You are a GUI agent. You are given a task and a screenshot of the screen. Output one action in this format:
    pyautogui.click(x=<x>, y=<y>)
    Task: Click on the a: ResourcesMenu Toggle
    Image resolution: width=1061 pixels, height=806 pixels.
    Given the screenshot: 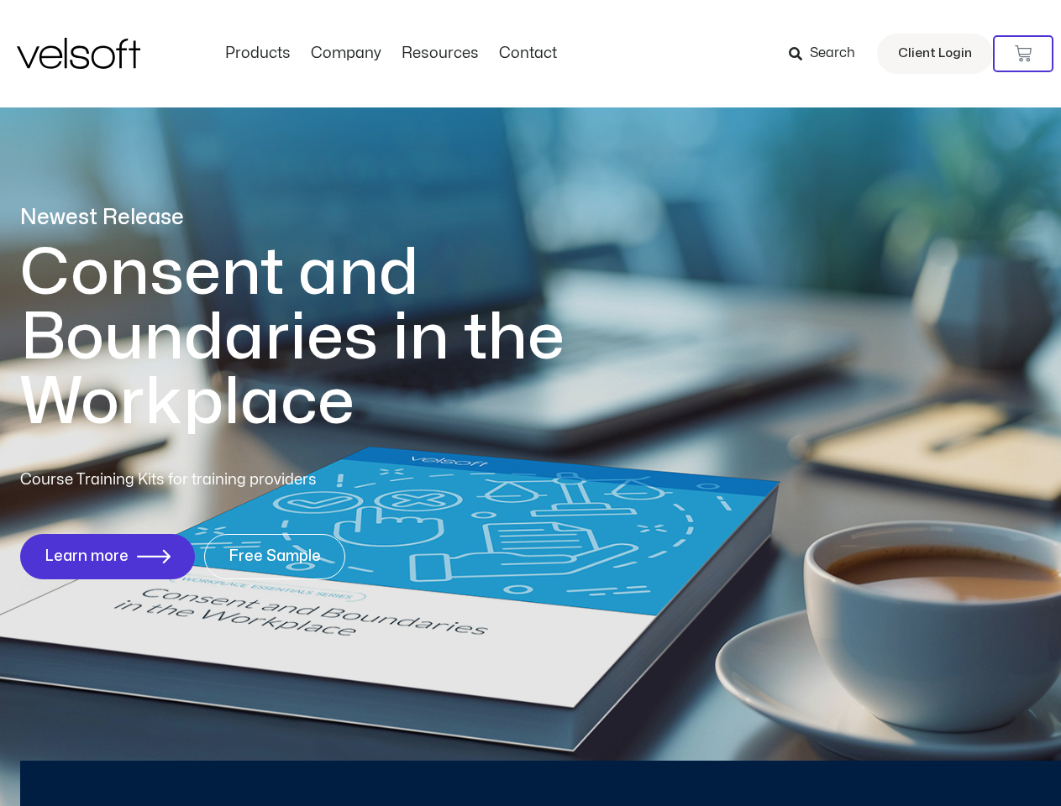 What is the action you would take?
    pyautogui.click(x=440, y=54)
    